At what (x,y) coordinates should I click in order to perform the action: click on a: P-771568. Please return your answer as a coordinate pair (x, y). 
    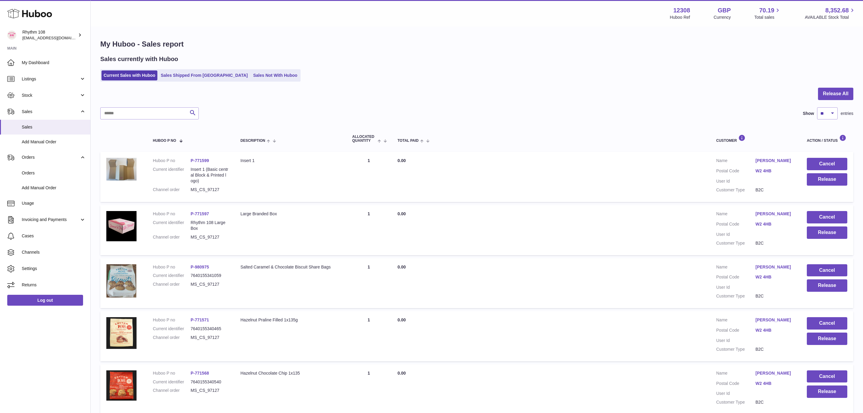
    Looking at the image, I should click on (200, 373).